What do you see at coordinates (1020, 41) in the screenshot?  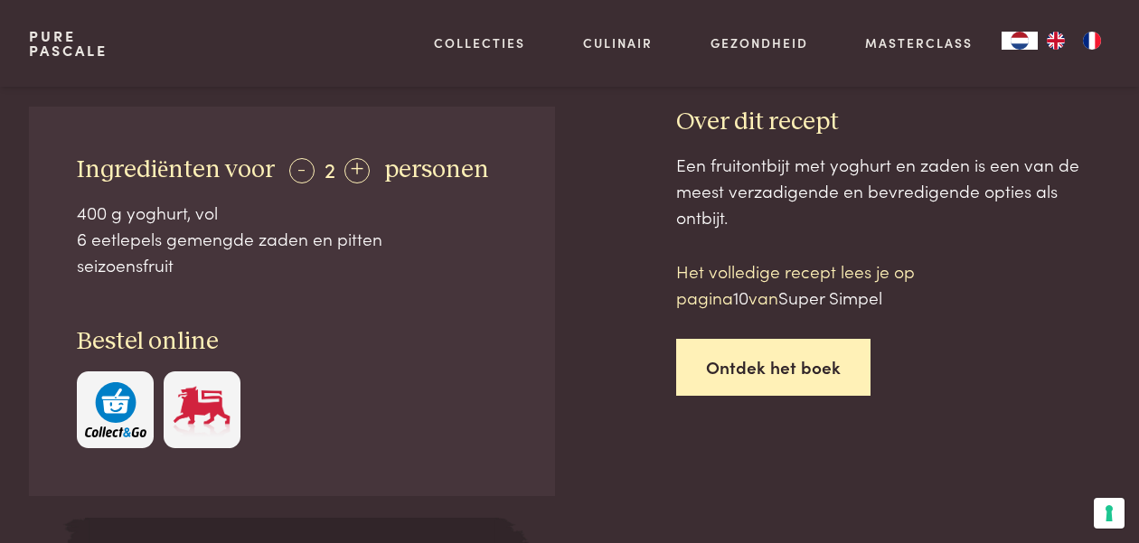 I see `div: Language` at bounding box center [1020, 41].